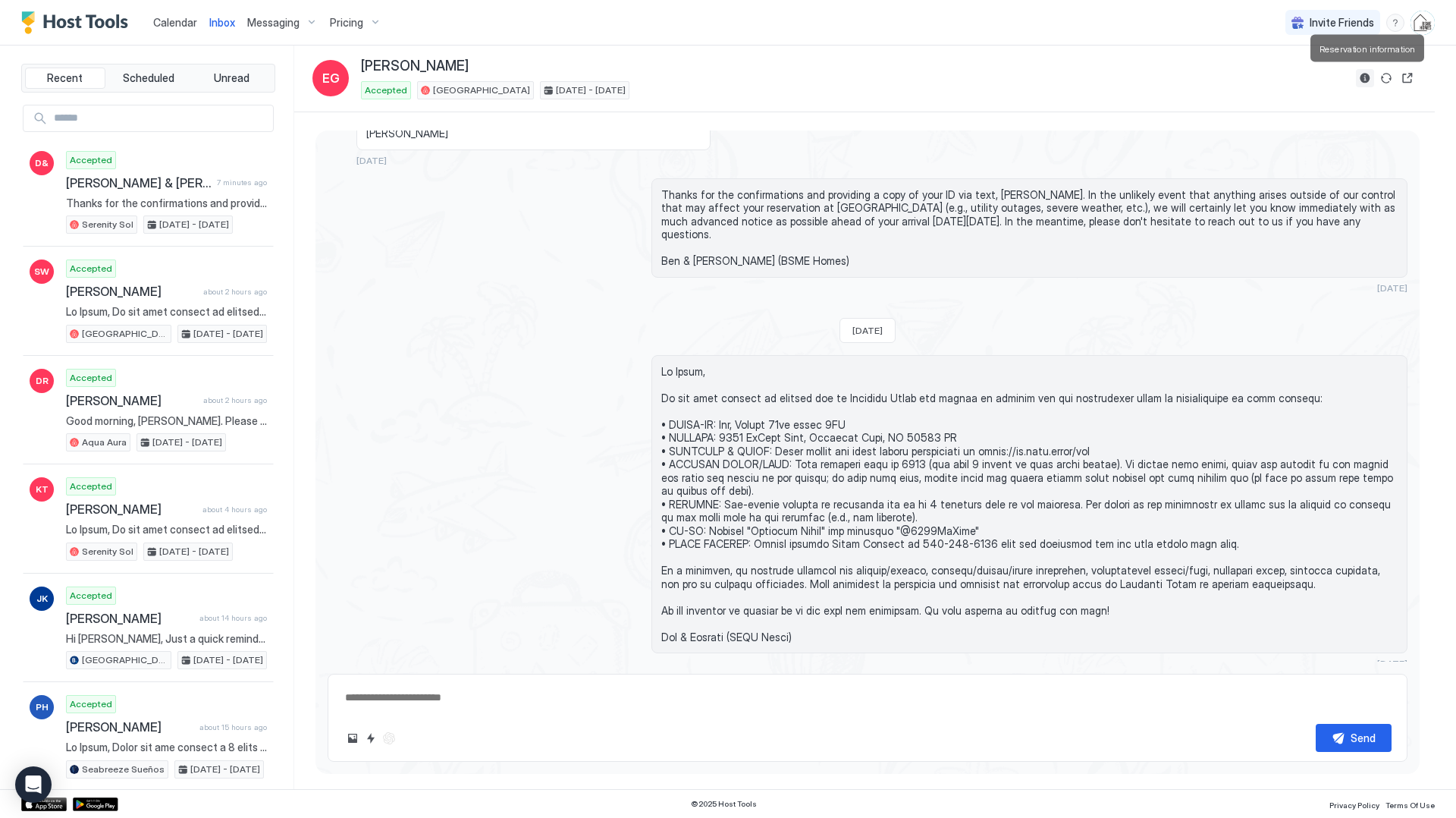 The image size is (1456, 818). Describe the element at coordinates (273, 23) in the screenshot. I see `span: Messaging` at that location.